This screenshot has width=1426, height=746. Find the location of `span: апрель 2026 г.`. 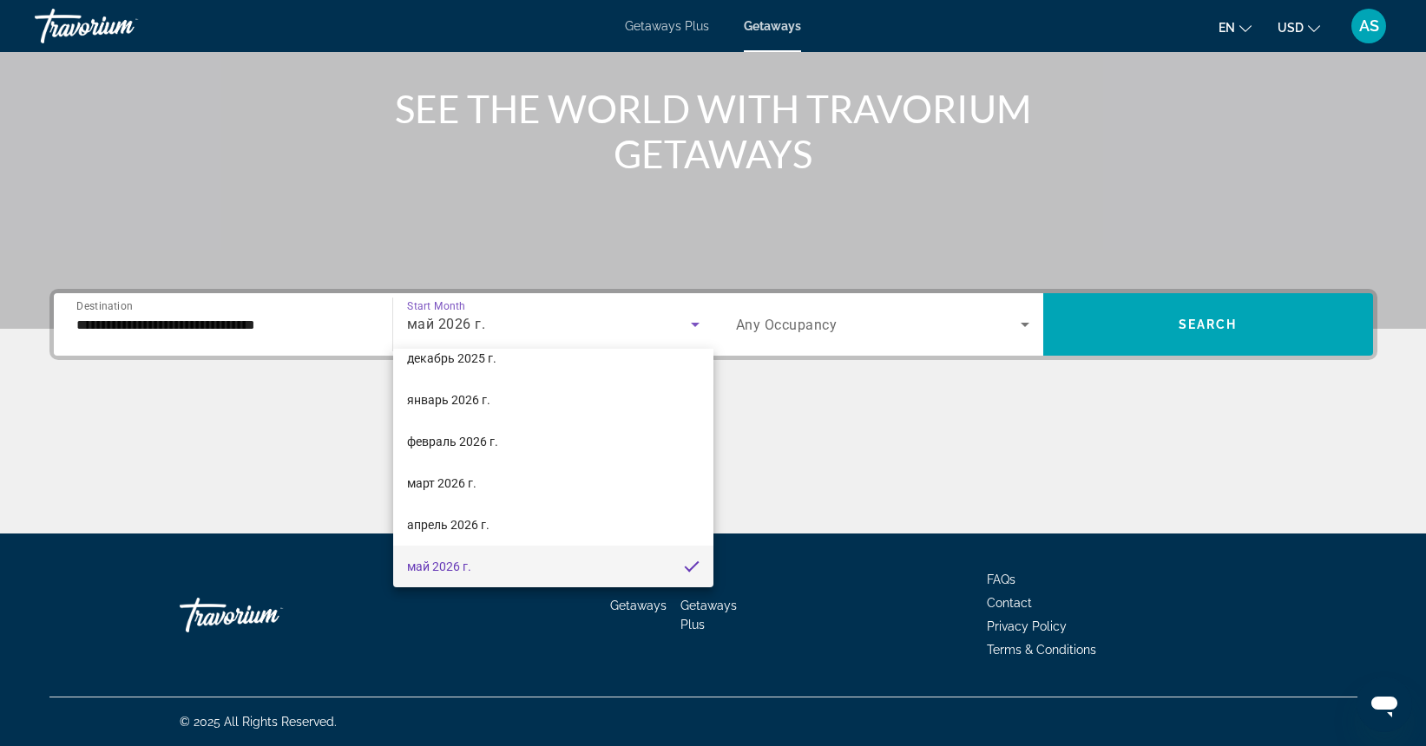

span: апрель 2026 г. is located at coordinates (448, 525).